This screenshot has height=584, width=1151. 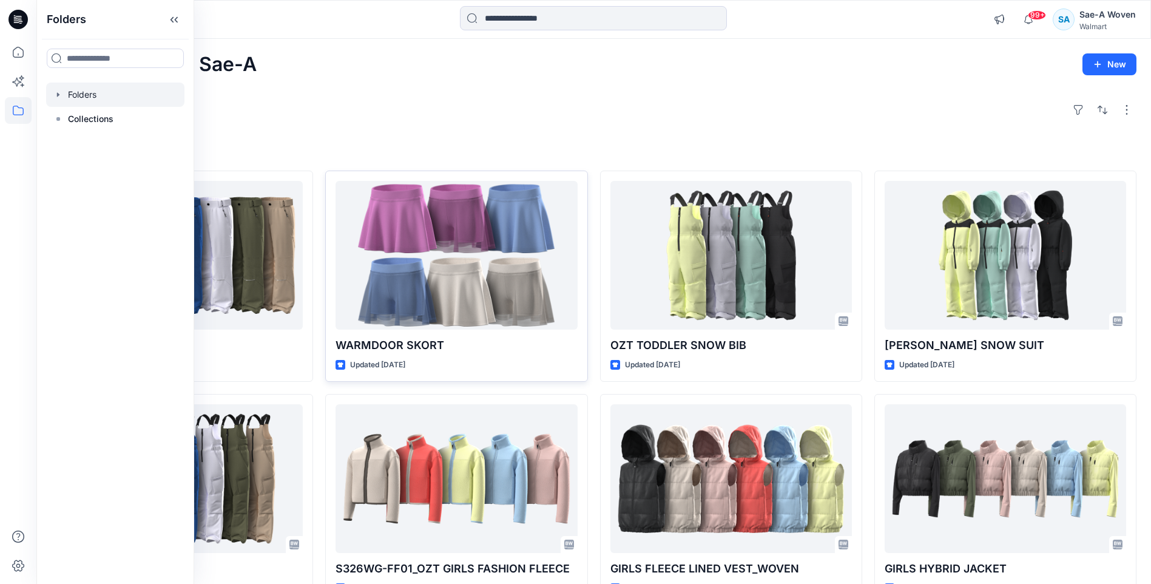 I want to click on div: Sae-A Woven, so click(x=1108, y=15).